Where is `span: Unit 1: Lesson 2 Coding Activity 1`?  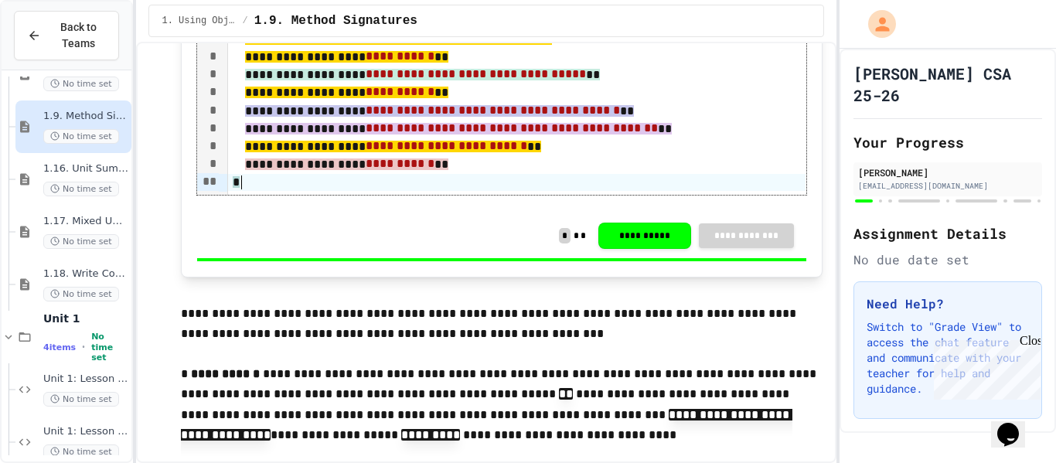 span: Unit 1: Lesson 2 Coding Activity 1 is located at coordinates (86, 431).